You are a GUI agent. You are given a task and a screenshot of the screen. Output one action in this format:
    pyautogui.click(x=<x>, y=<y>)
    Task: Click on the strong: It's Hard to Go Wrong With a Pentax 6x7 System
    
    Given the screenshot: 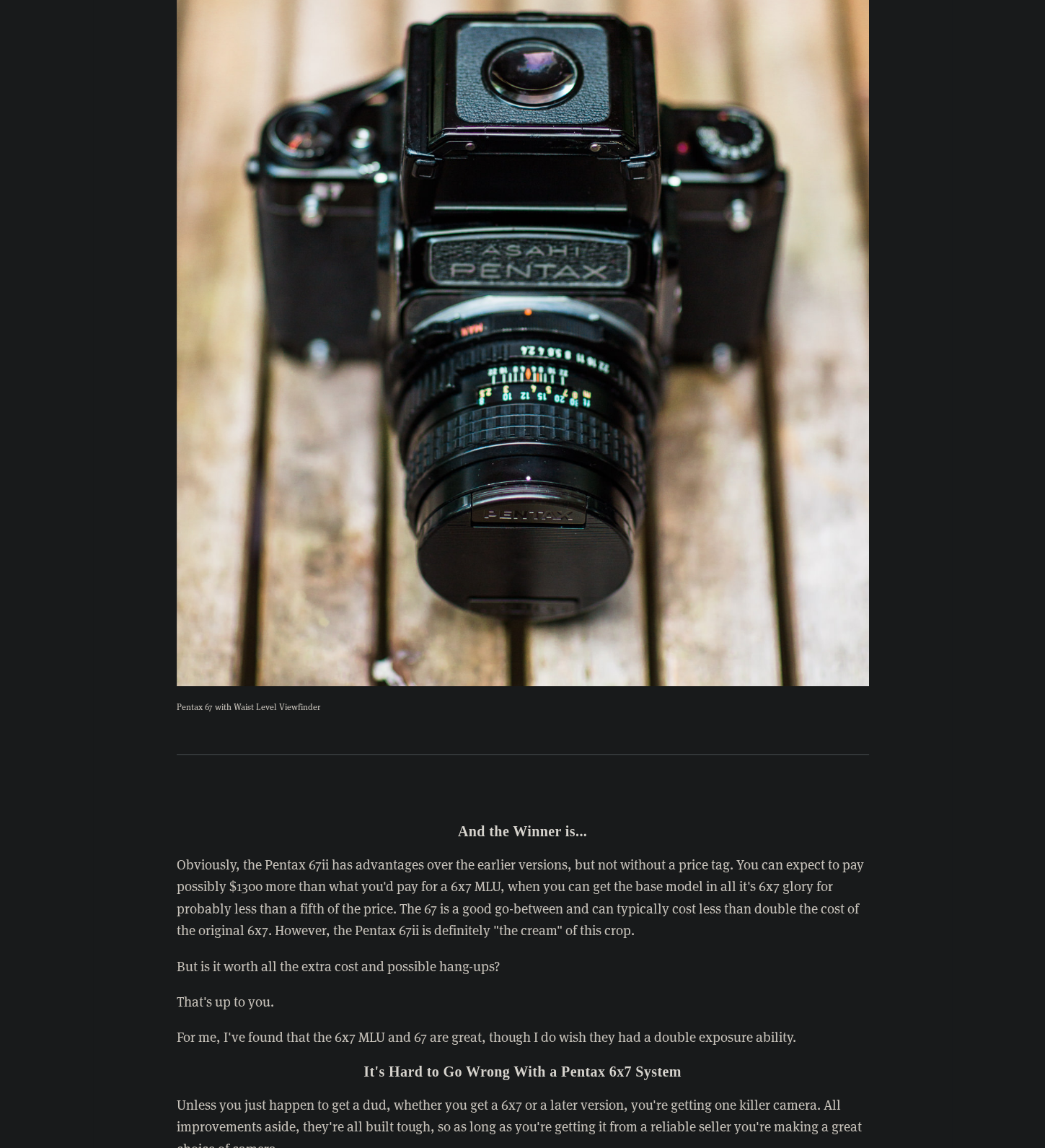 What is the action you would take?
    pyautogui.click(x=522, y=1071)
    